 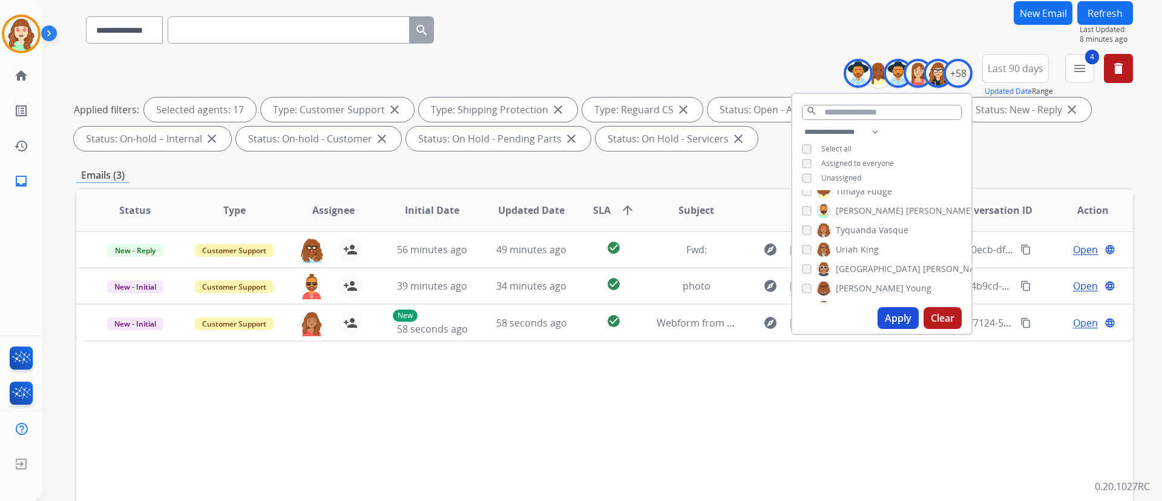 I want to click on span: 4, so click(x=1092, y=57).